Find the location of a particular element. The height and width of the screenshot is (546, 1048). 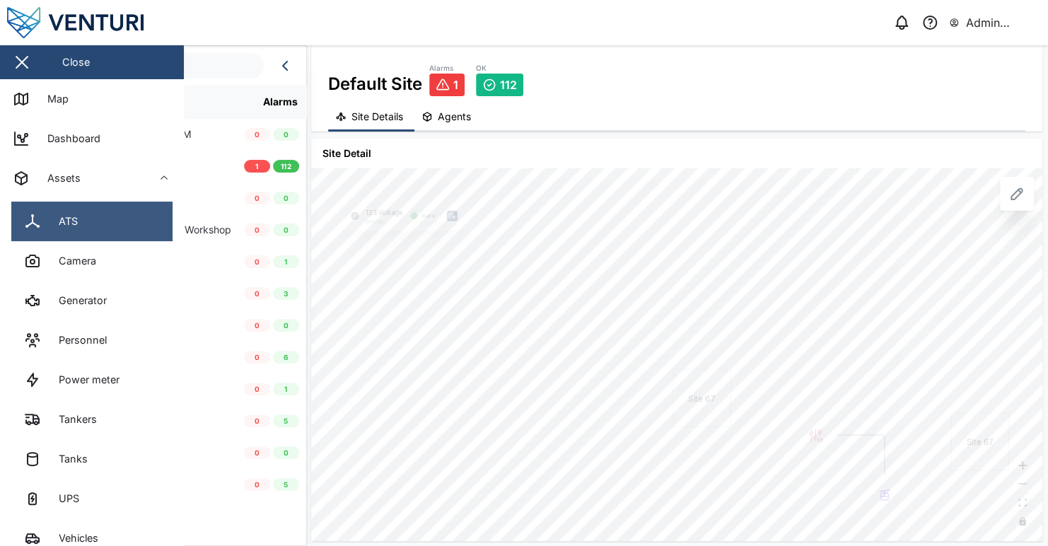

div: Tankers is located at coordinates (72, 419).